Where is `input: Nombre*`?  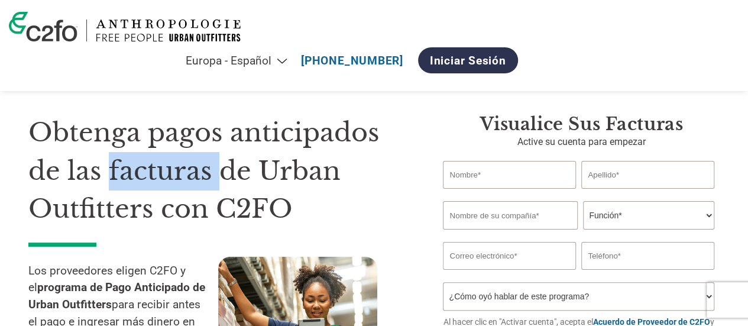 input: Nombre* is located at coordinates (509, 174).